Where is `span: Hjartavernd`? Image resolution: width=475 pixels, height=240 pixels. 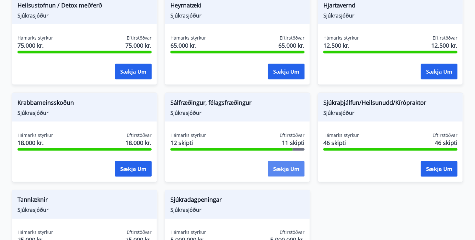 span: Hjartavernd is located at coordinates (390, 6).